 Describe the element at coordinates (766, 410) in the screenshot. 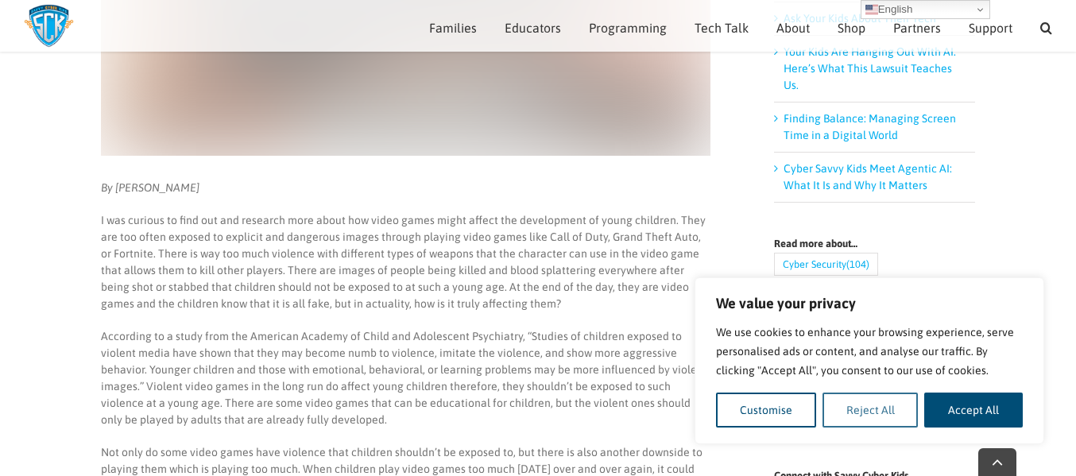

I see `button: Customise` at that location.